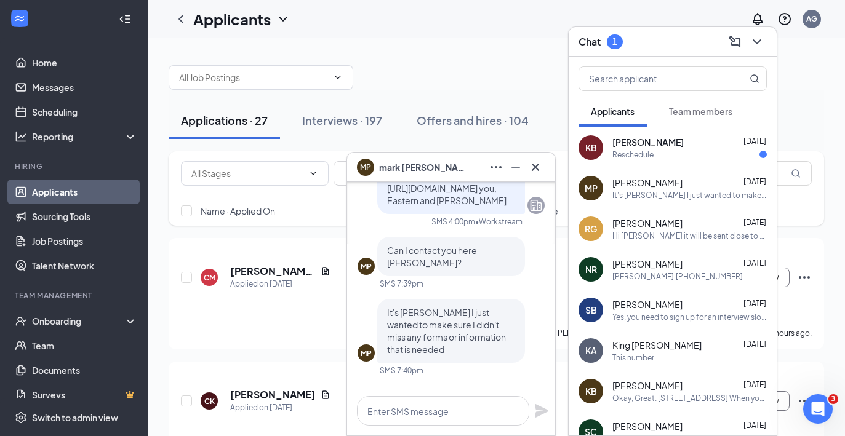 The width and height of the screenshot is (845, 436). I want to click on svg: Settings, so click(21, 418).